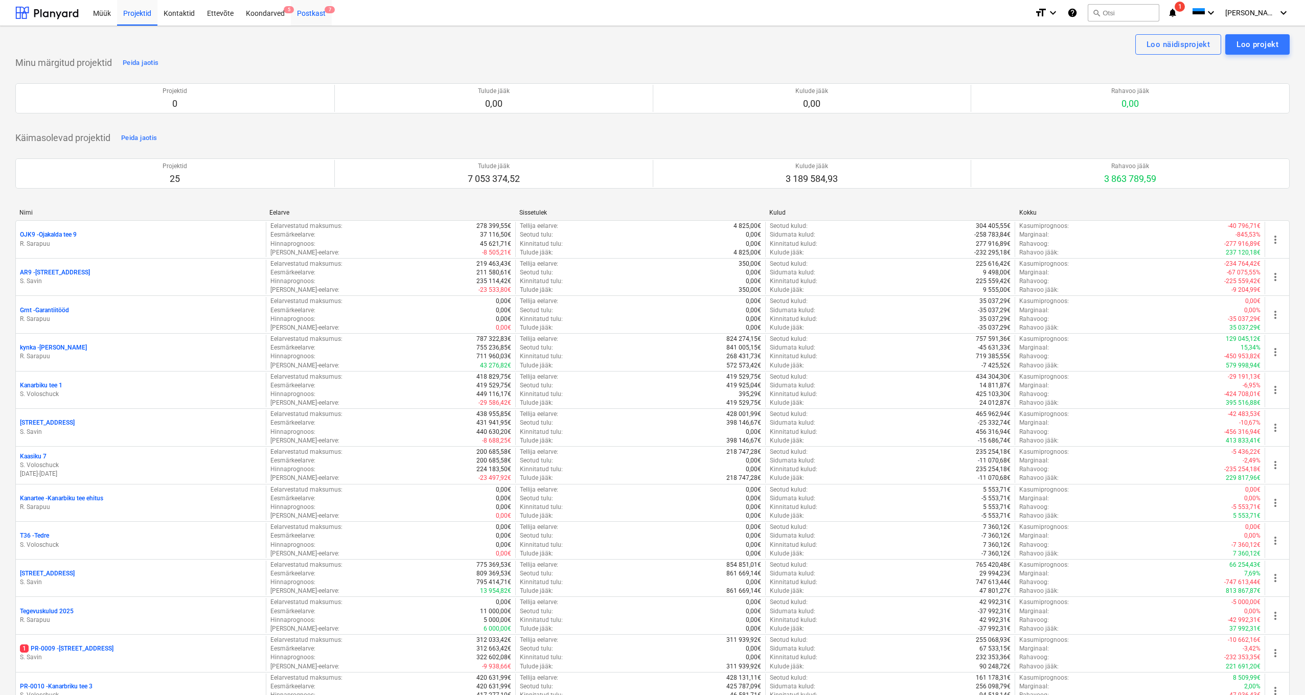 The image size is (1305, 695). I want to click on p: -232 295,18€, so click(992, 253).